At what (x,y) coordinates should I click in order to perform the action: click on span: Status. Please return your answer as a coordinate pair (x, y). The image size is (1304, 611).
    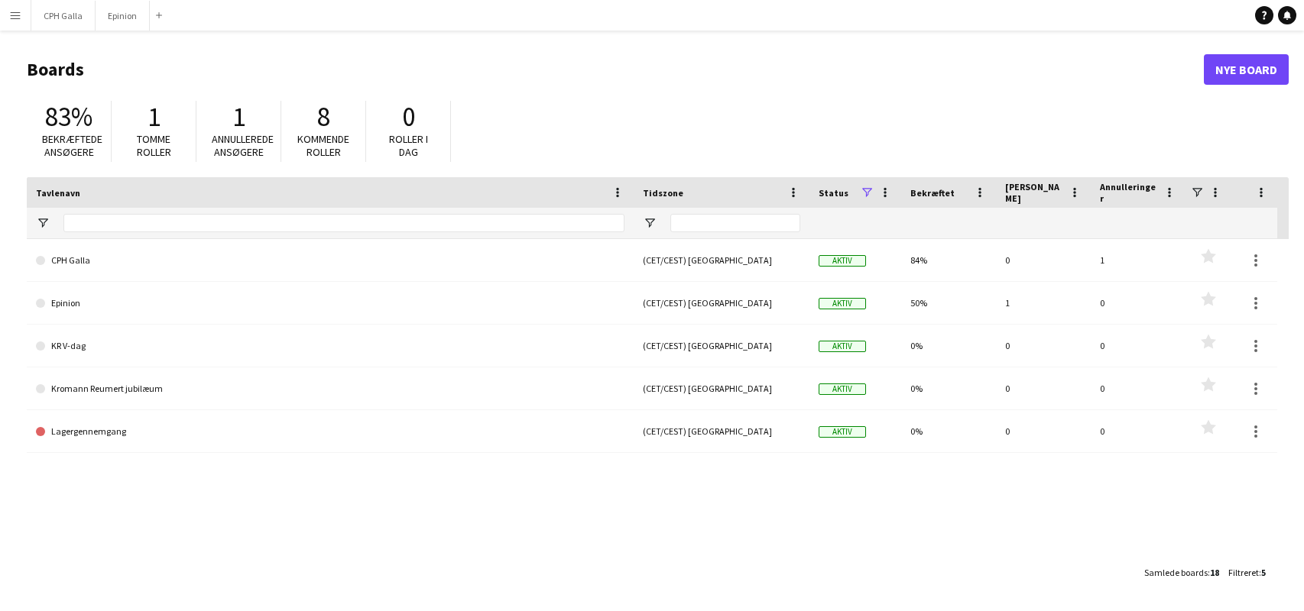
    Looking at the image, I should click on (833, 193).